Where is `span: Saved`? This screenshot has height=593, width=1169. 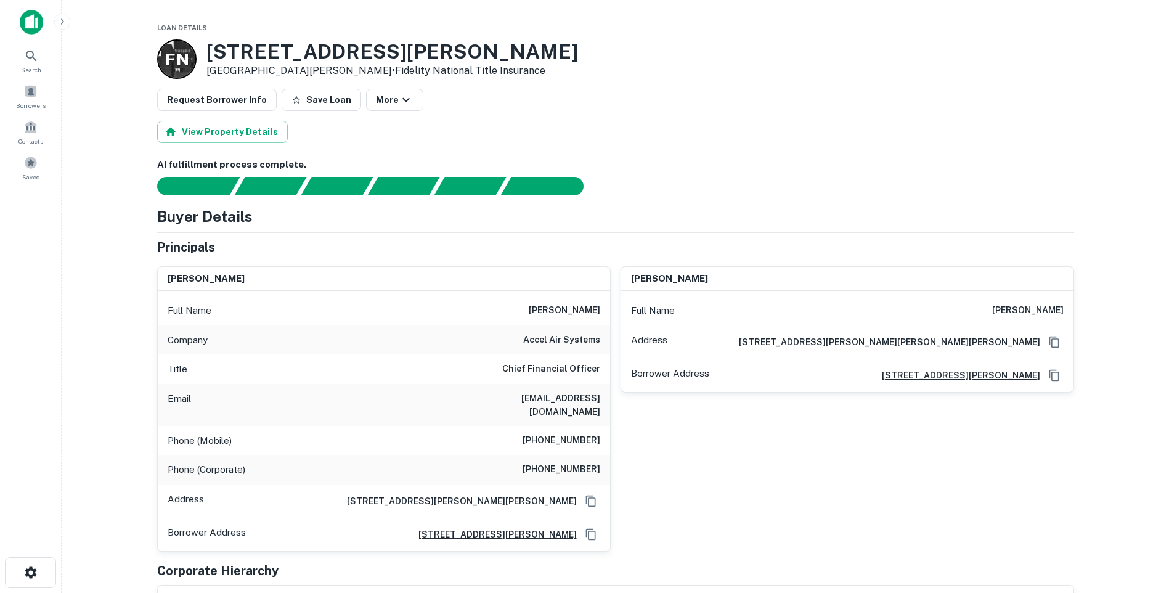 span: Saved is located at coordinates (31, 177).